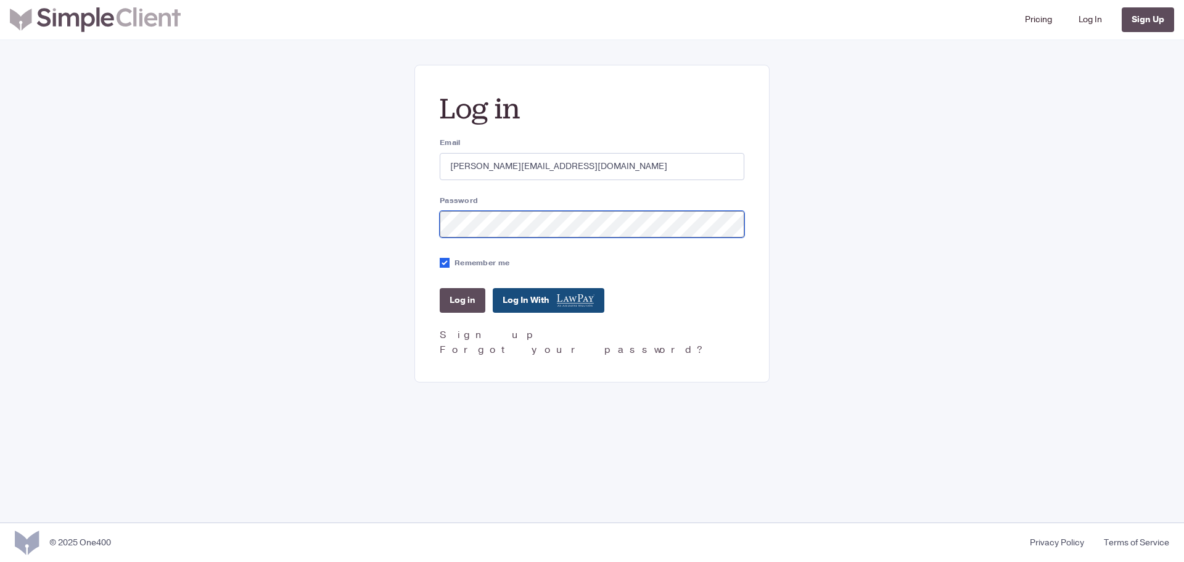  I want to click on h2: Log in, so click(592, 109).